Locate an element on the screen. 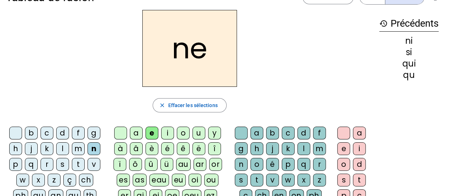  div: ê is located at coordinates (183, 149).